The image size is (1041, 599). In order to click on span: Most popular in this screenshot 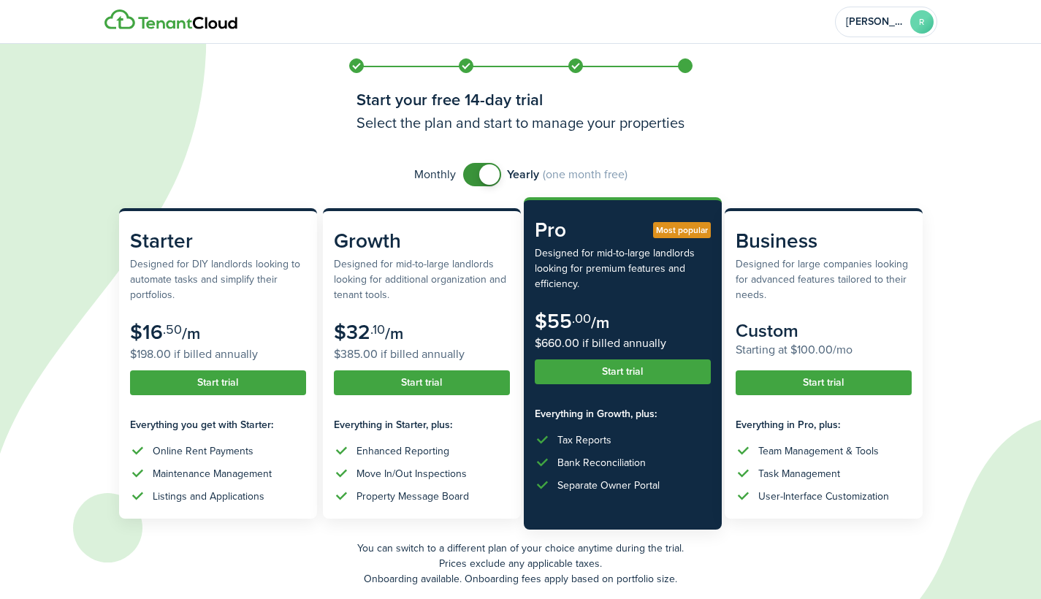, I will do `click(681, 230)`.